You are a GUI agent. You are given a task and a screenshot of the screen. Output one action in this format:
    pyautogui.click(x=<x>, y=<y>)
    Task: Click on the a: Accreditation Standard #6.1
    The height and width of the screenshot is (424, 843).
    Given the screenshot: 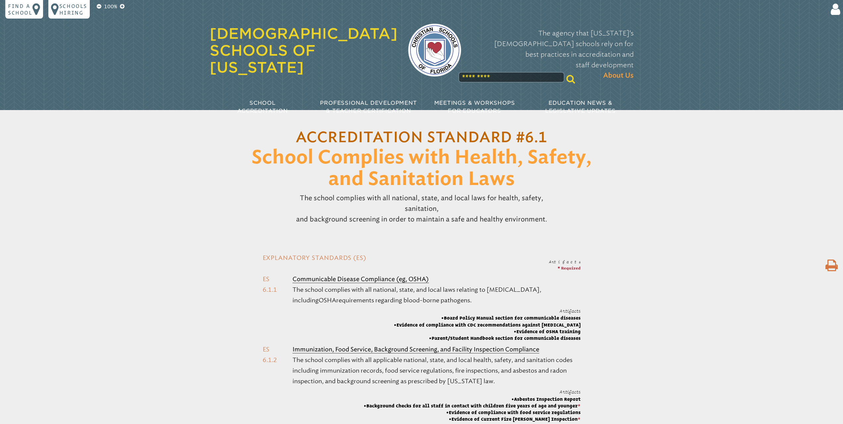 What is the action you would take?
    pyautogui.click(x=422, y=138)
    